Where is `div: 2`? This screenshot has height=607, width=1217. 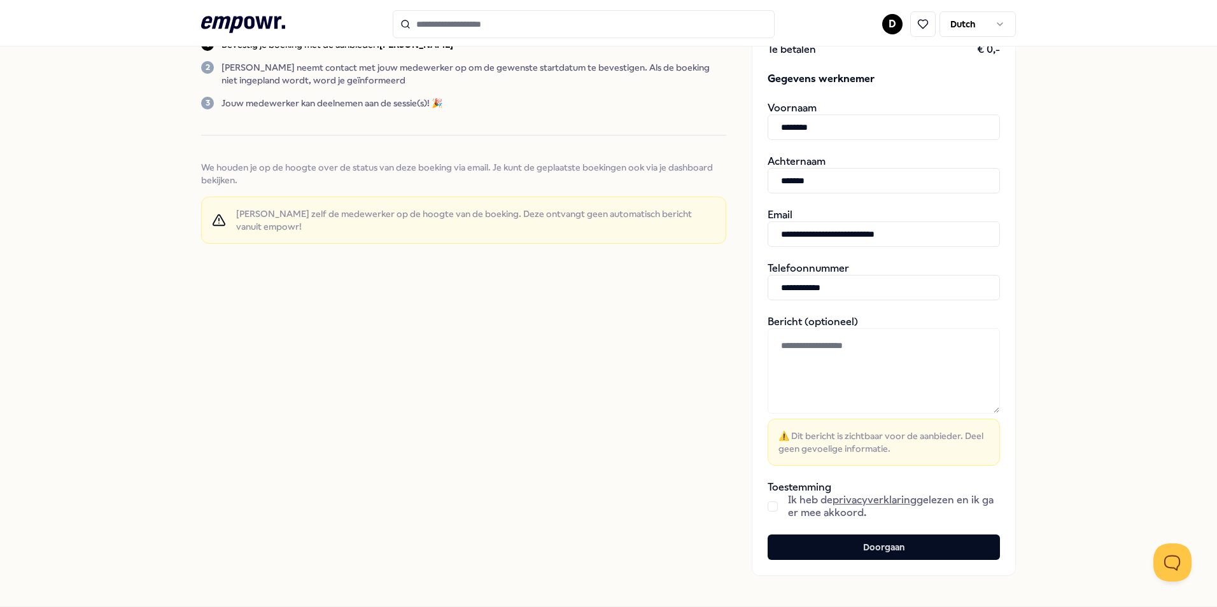
div: 2 is located at coordinates (207, 67).